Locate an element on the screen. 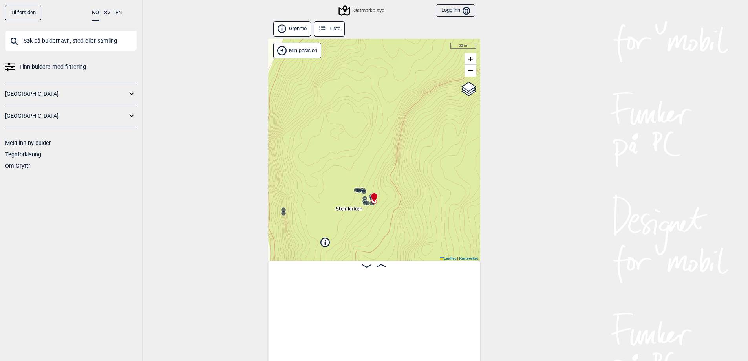  span: Finn buldere med filtrering is located at coordinates (53, 67).